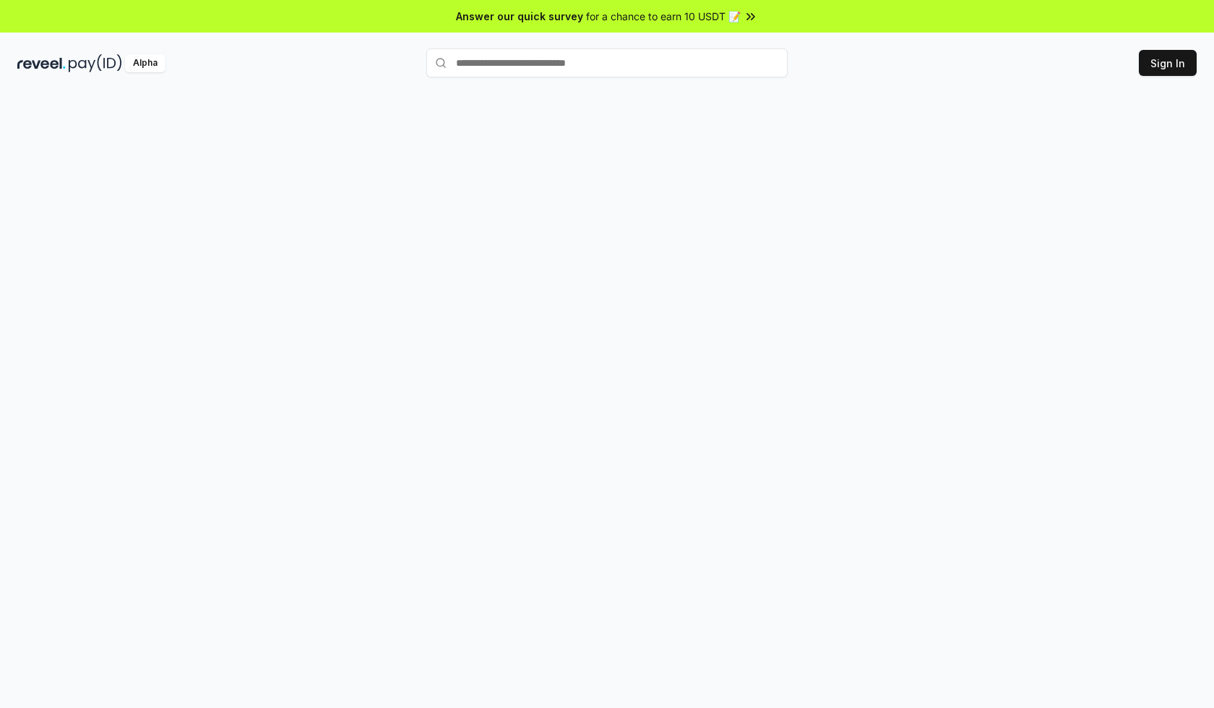 This screenshot has height=708, width=1214. Describe the element at coordinates (520, 16) in the screenshot. I see `span: Answer our quick survey` at that location.